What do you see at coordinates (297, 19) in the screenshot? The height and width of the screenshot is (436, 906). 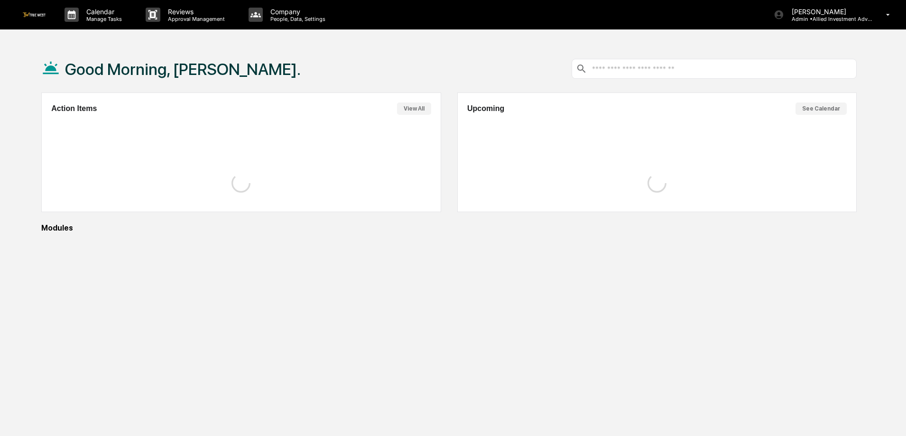 I see `p: People, Data, Settings` at bounding box center [297, 19].